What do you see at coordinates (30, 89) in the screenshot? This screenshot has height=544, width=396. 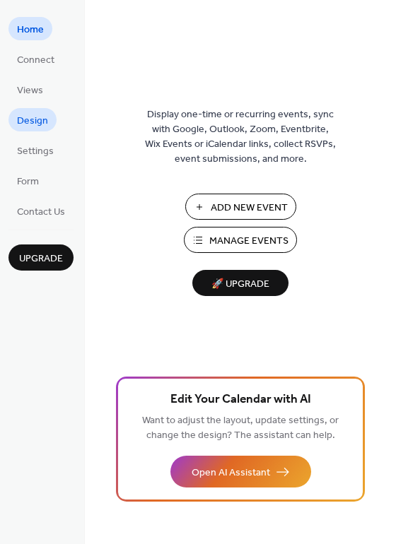 I see `a: Views` at bounding box center [30, 89].